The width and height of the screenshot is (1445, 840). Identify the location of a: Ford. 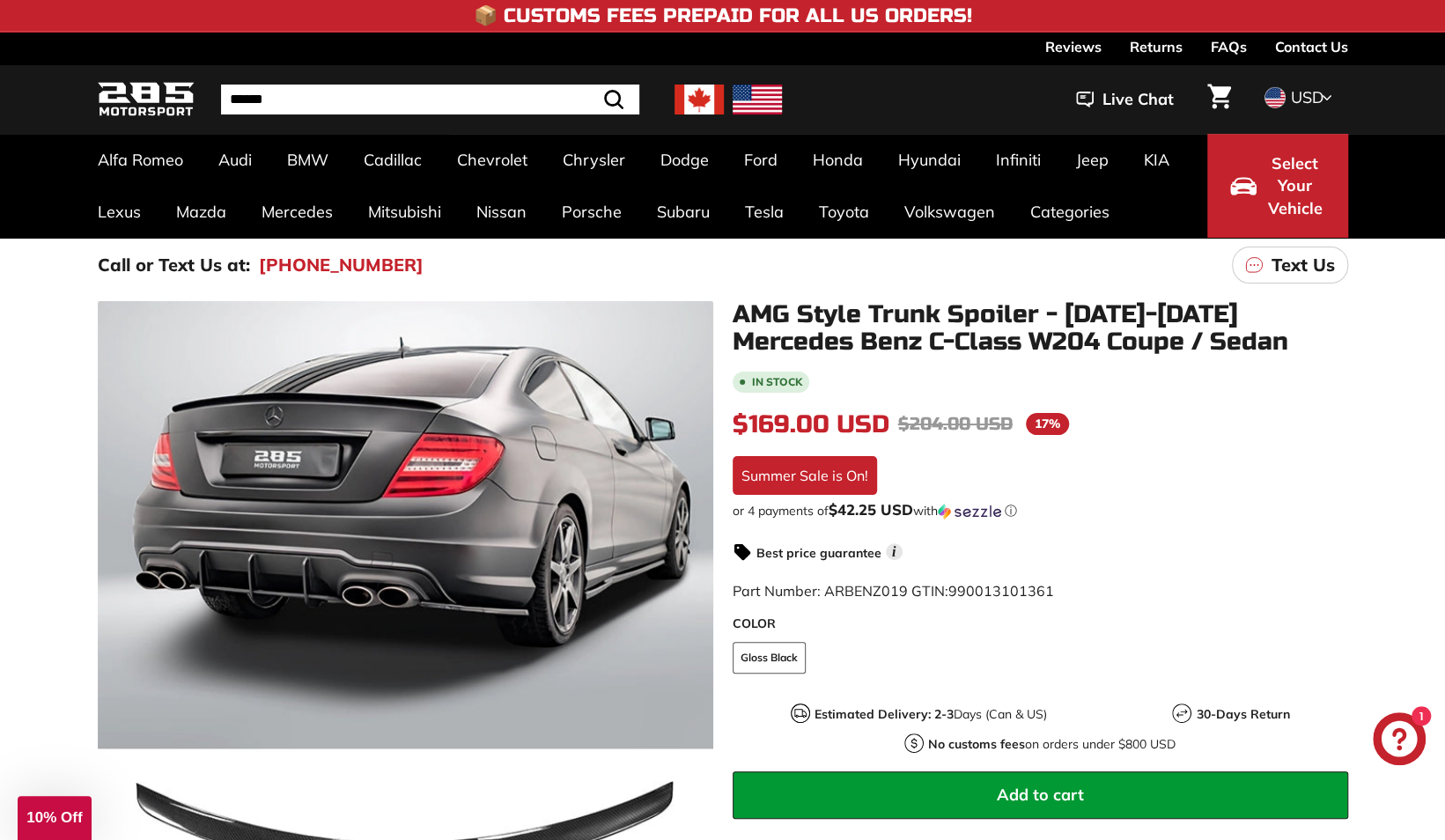
(761, 159).